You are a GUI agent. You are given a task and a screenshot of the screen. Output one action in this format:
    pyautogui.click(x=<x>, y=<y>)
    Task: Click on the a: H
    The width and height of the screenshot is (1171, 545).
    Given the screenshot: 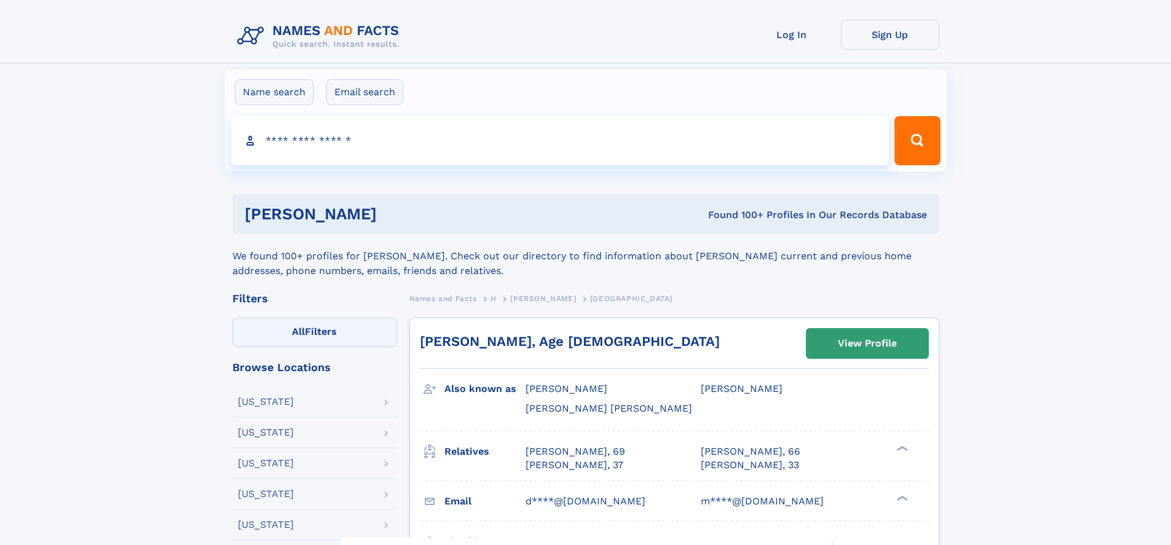 What is the action you would take?
    pyautogui.click(x=494, y=298)
    